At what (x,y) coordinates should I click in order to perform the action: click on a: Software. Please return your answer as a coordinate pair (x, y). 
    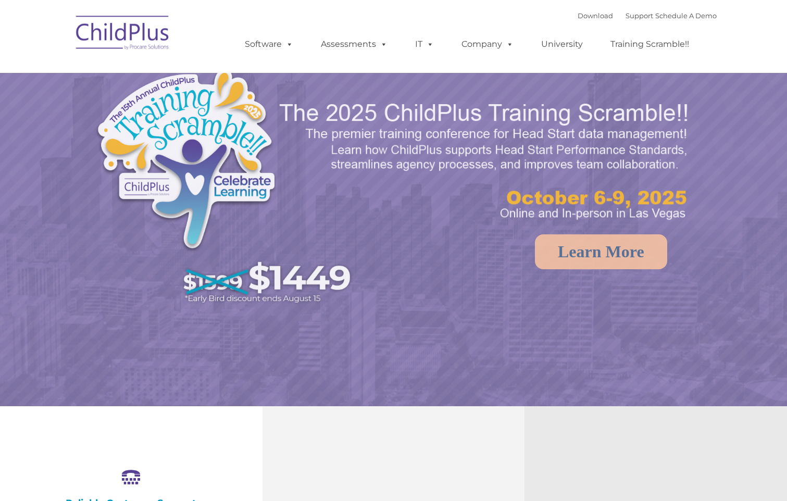
    Looking at the image, I should click on (269, 44).